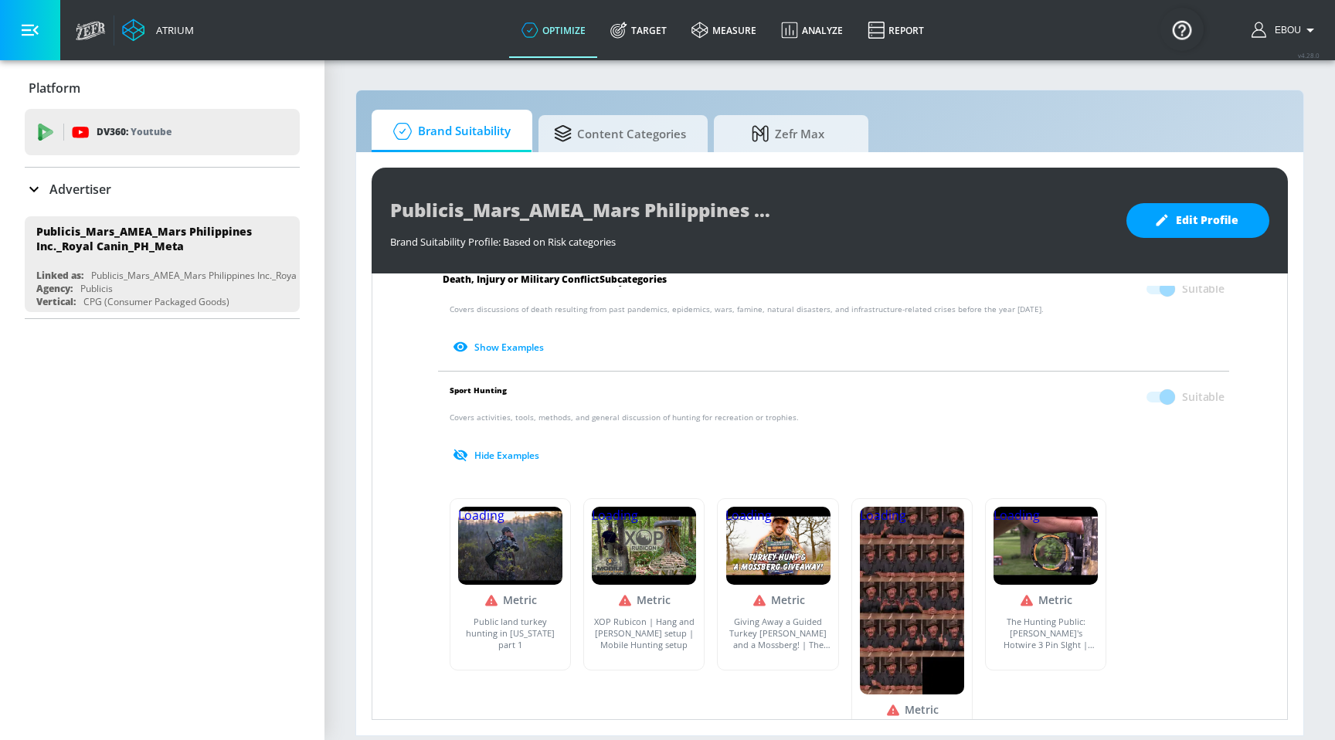  Describe the element at coordinates (788, 134) in the screenshot. I see `span: Zefr Max` at that location.